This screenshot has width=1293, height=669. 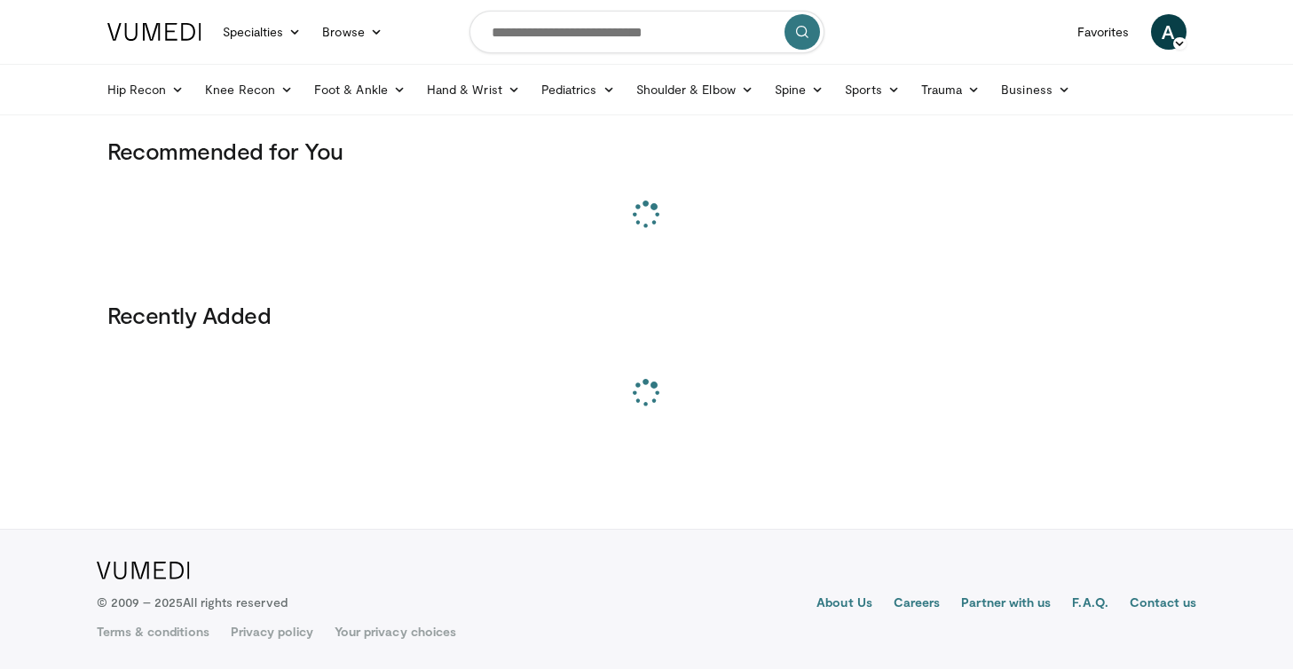 I want to click on a: Specialties, so click(x=262, y=32).